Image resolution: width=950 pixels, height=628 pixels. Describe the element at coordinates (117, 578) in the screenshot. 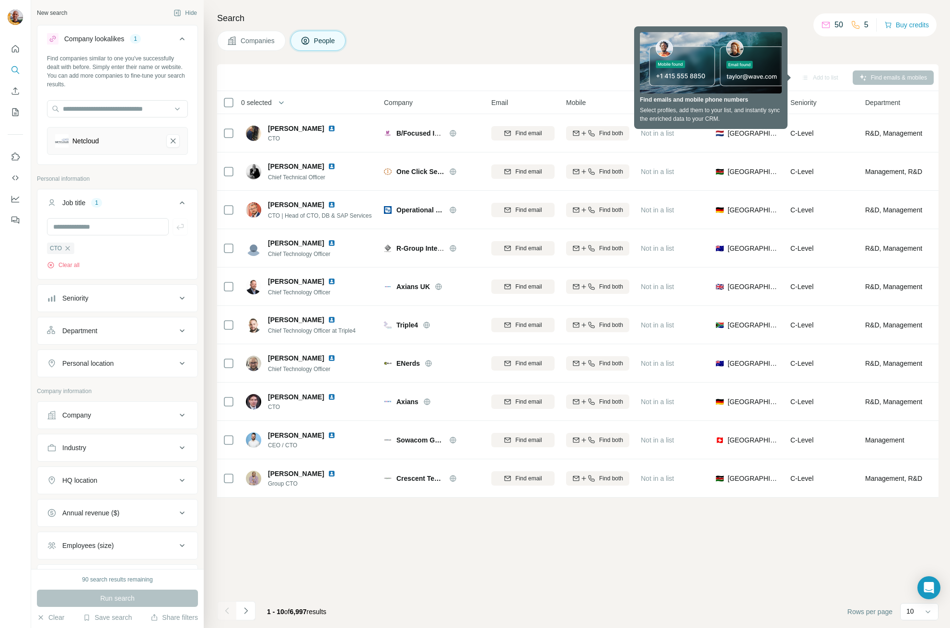

I see `button: Technologies` at that location.